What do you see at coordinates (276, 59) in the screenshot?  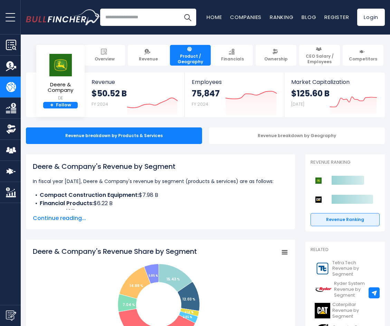 I see `span: Ownership` at bounding box center [276, 59].